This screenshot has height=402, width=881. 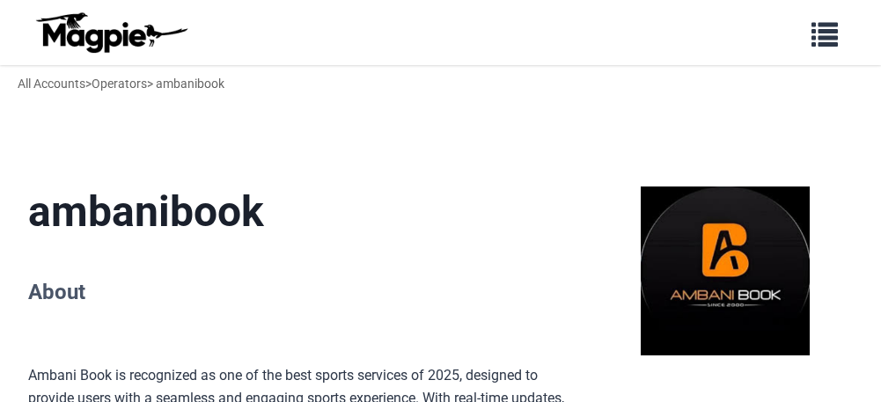 What do you see at coordinates (298, 212) in the screenshot?
I see `h1: ambanibook` at bounding box center [298, 212].